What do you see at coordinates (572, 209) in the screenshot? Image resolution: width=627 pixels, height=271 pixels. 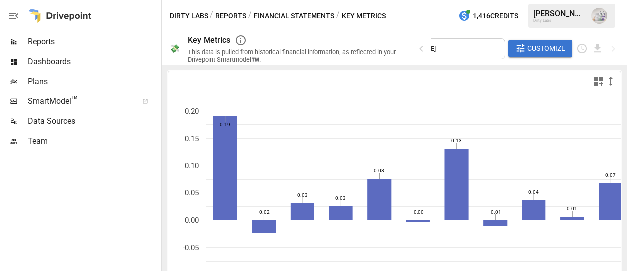 I see `text: 0.01` at bounding box center [572, 209].